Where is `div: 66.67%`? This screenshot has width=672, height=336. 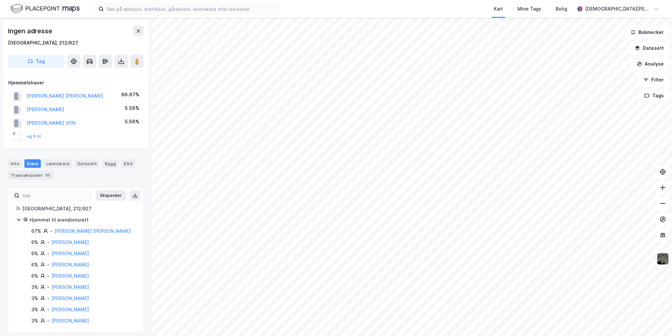 div: 66.67% is located at coordinates (130, 95).